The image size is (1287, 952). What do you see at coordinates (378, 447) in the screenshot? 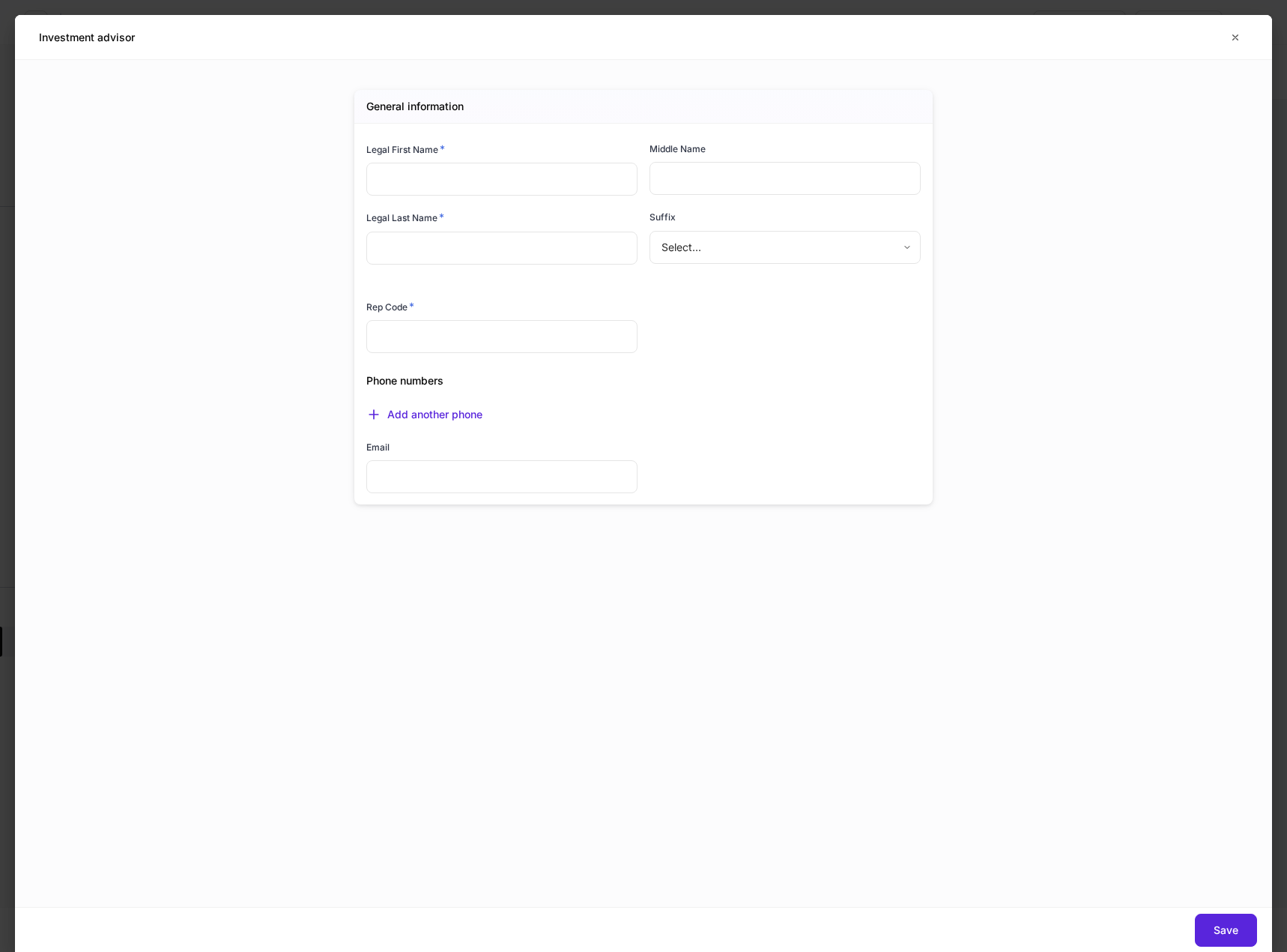
I see `h6: Email` at bounding box center [378, 447].